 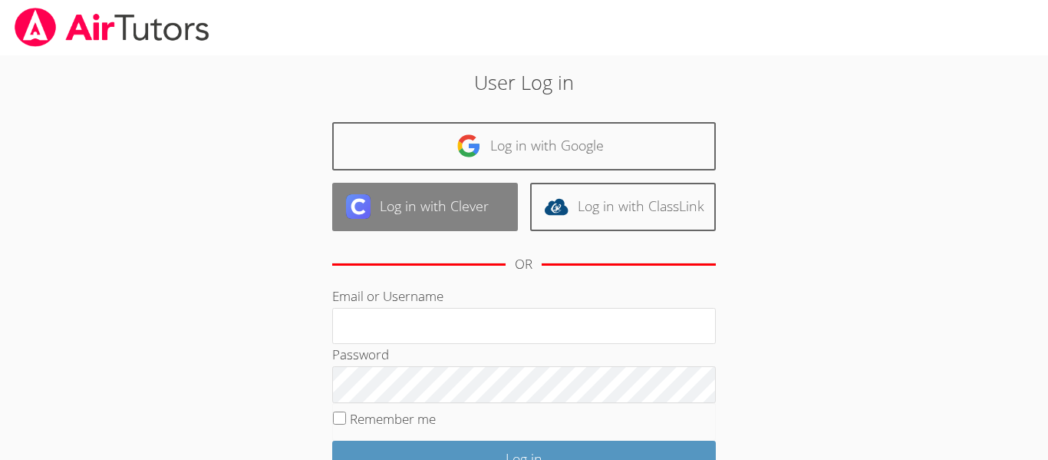 What do you see at coordinates (523, 264) in the screenshot?
I see `div: OR` at bounding box center [523, 264].